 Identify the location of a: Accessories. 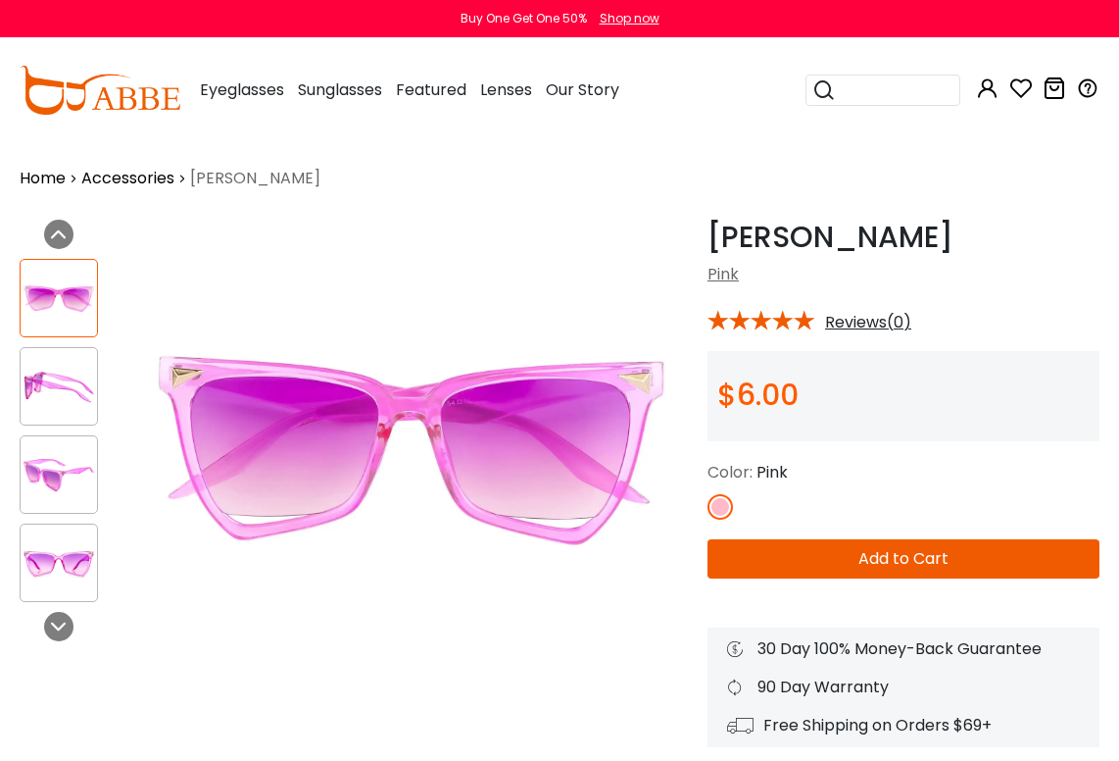
(127, 178).